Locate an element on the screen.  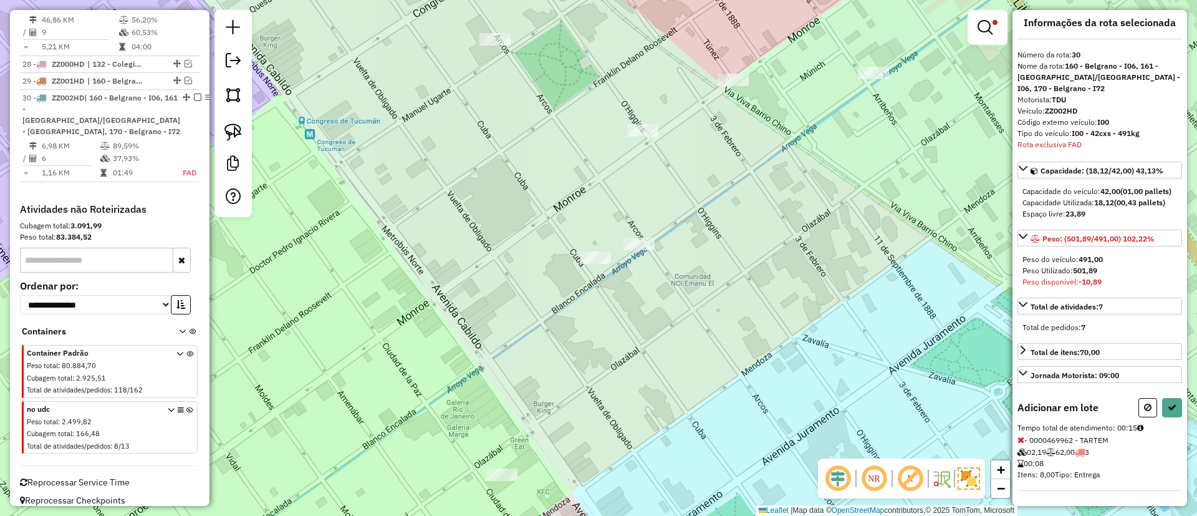
span: - 0000469962 - TARTEM is located at coordinates (1100, 463).